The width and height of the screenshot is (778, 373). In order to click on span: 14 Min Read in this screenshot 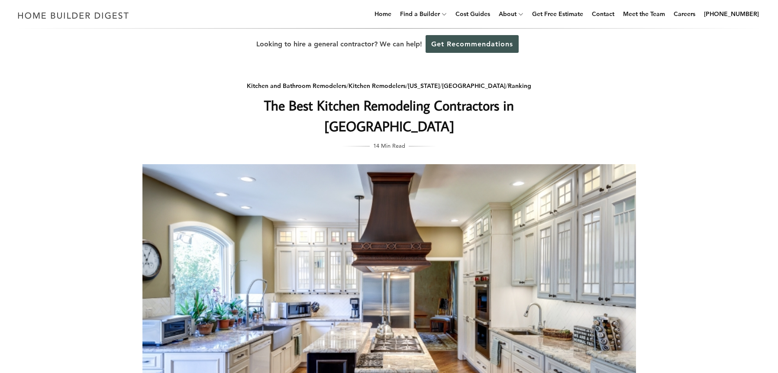, I will do `click(389, 145)`.